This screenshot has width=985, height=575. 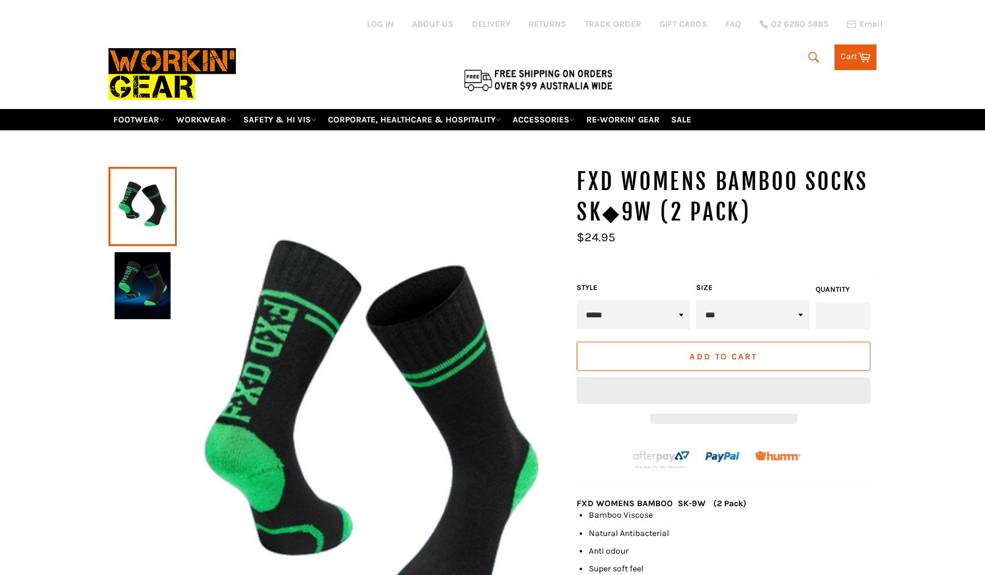 I want to click on li: Super soft feel, so click(x=732, y=568).